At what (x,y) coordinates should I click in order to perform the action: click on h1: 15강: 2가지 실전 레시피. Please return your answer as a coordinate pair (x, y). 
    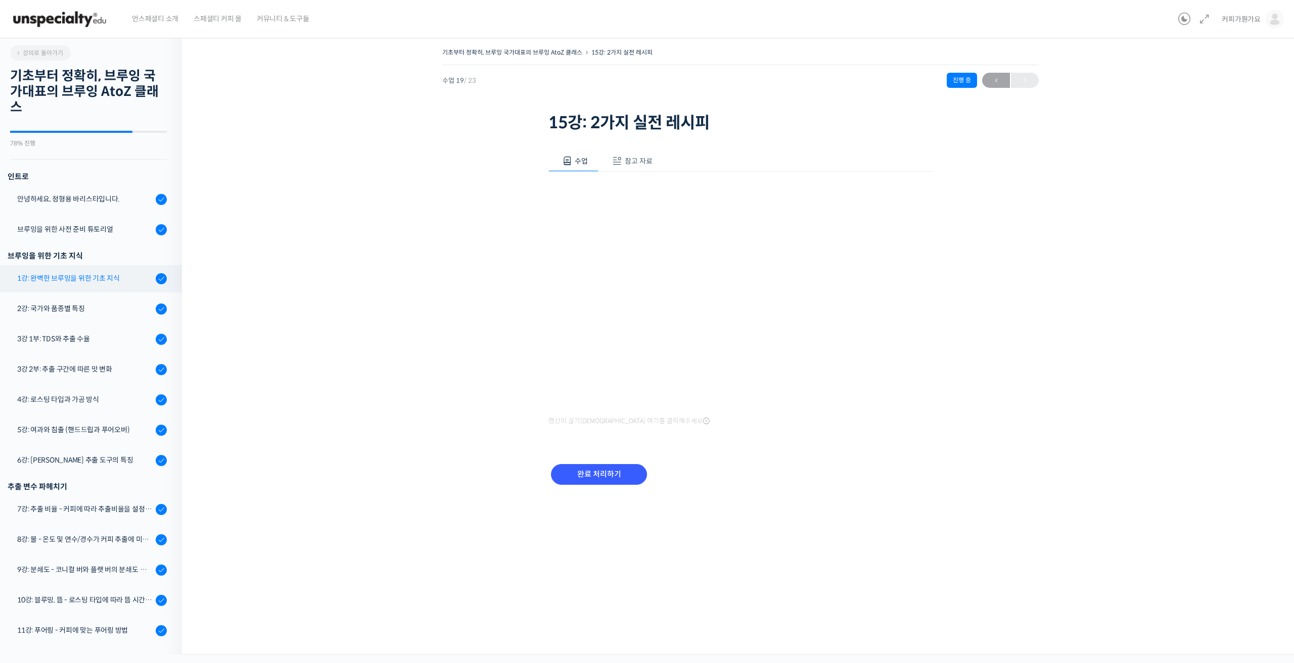
    Looking at the image, I should click on (740, 123).